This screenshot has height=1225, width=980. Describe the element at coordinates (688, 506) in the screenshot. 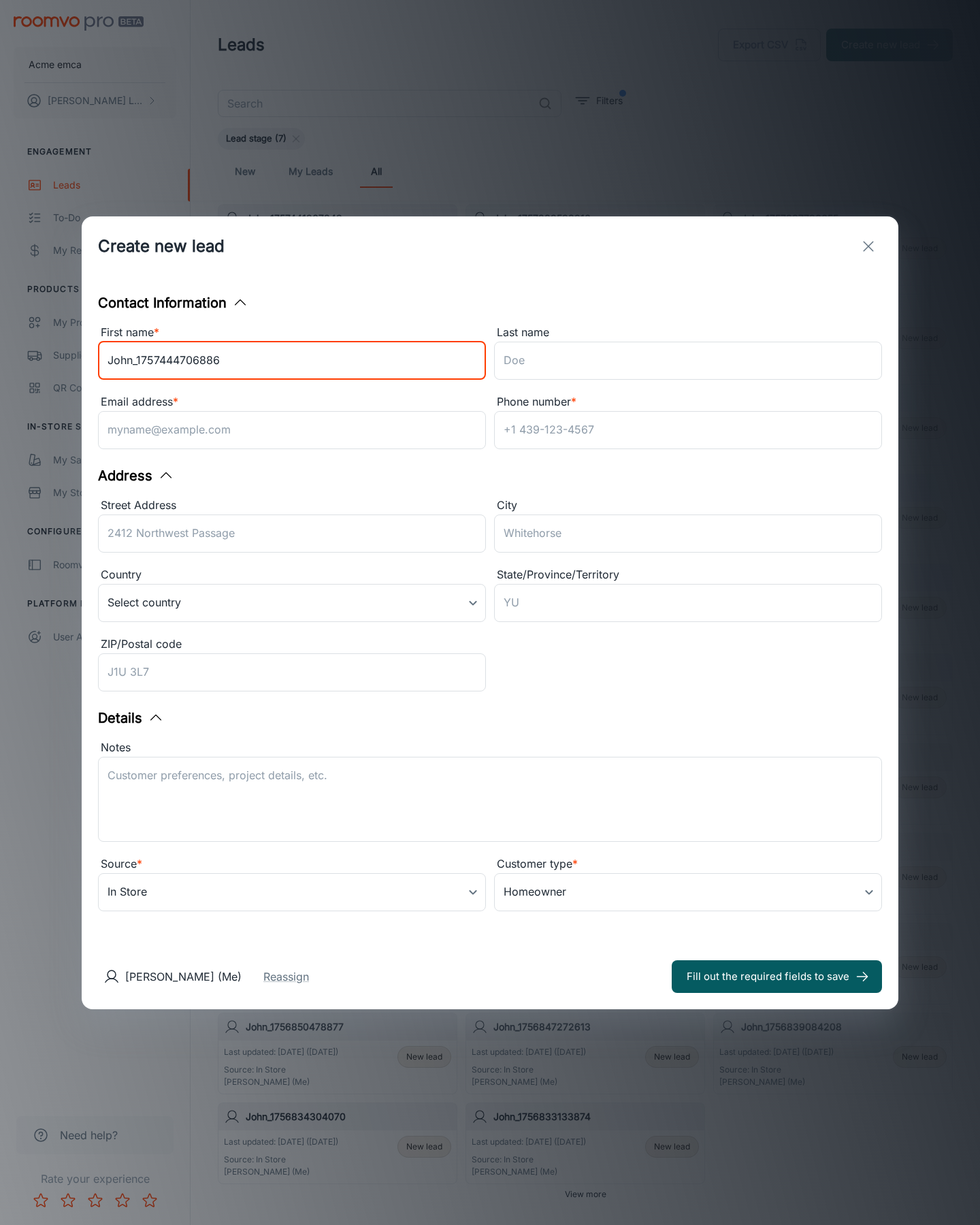

I see `div: City` at that location.